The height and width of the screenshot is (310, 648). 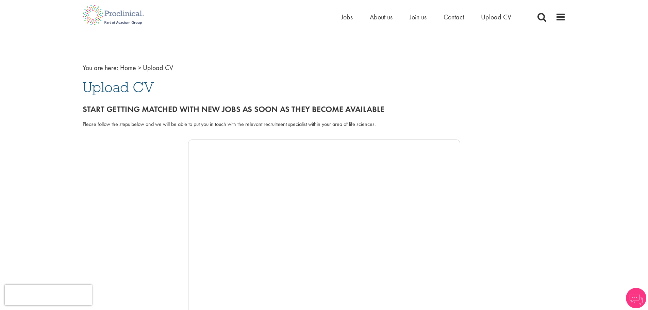 I want to click on span: You are here:, so click(x=100, y=68).